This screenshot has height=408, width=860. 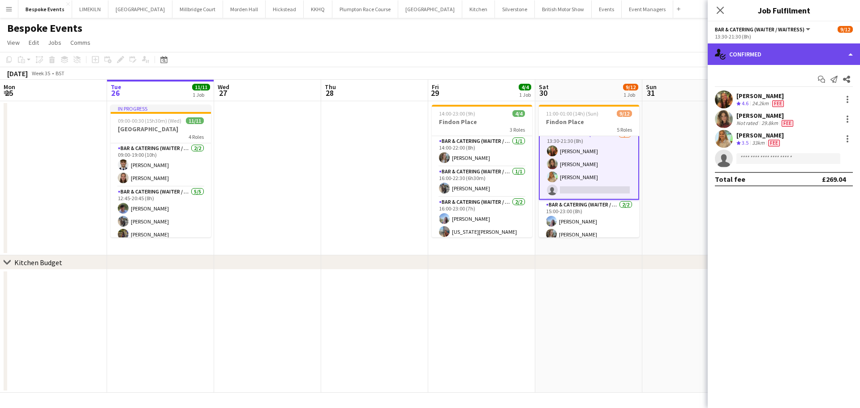 I want to click on span: 31, so click(x=650, y=93).